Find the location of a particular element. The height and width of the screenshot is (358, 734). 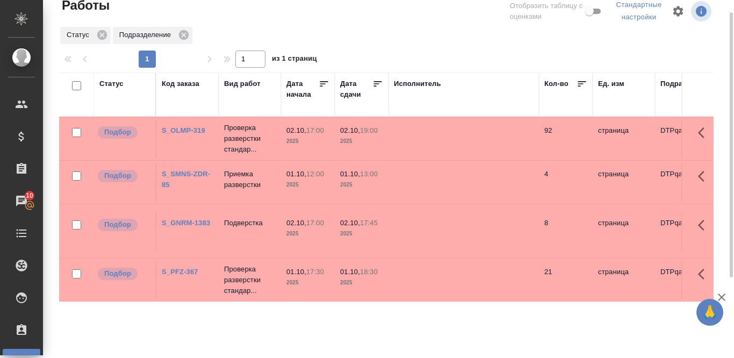

div: Исполнитель is located at coordinates (418, 84).